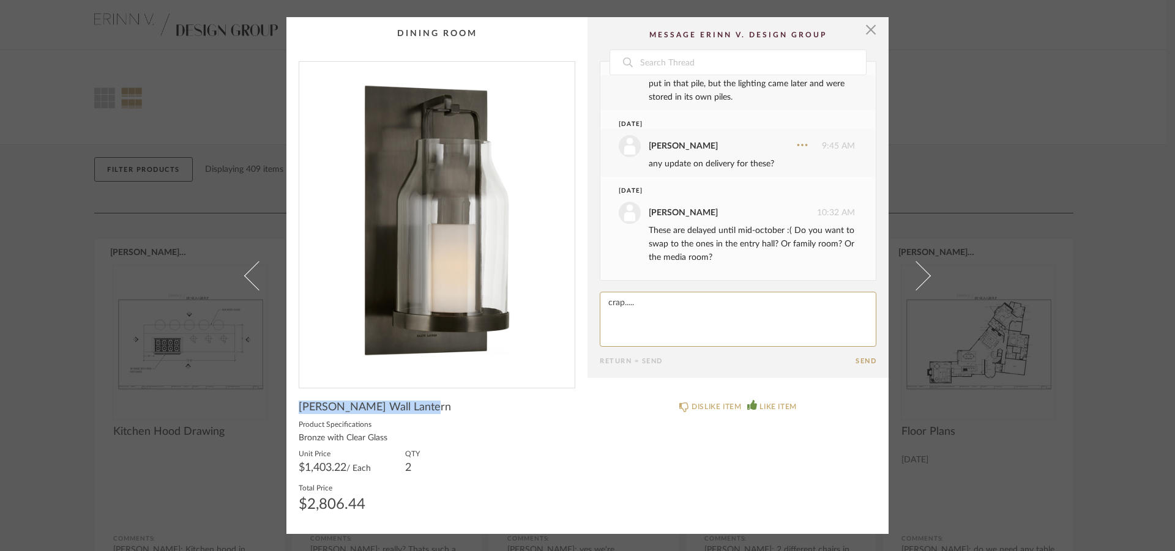 This screenshot has height=551, width=1175. What do you see at coordinates (437, 424) in the screenshot?
I see `label: Product Specifications` at bounding box center [437, 424].